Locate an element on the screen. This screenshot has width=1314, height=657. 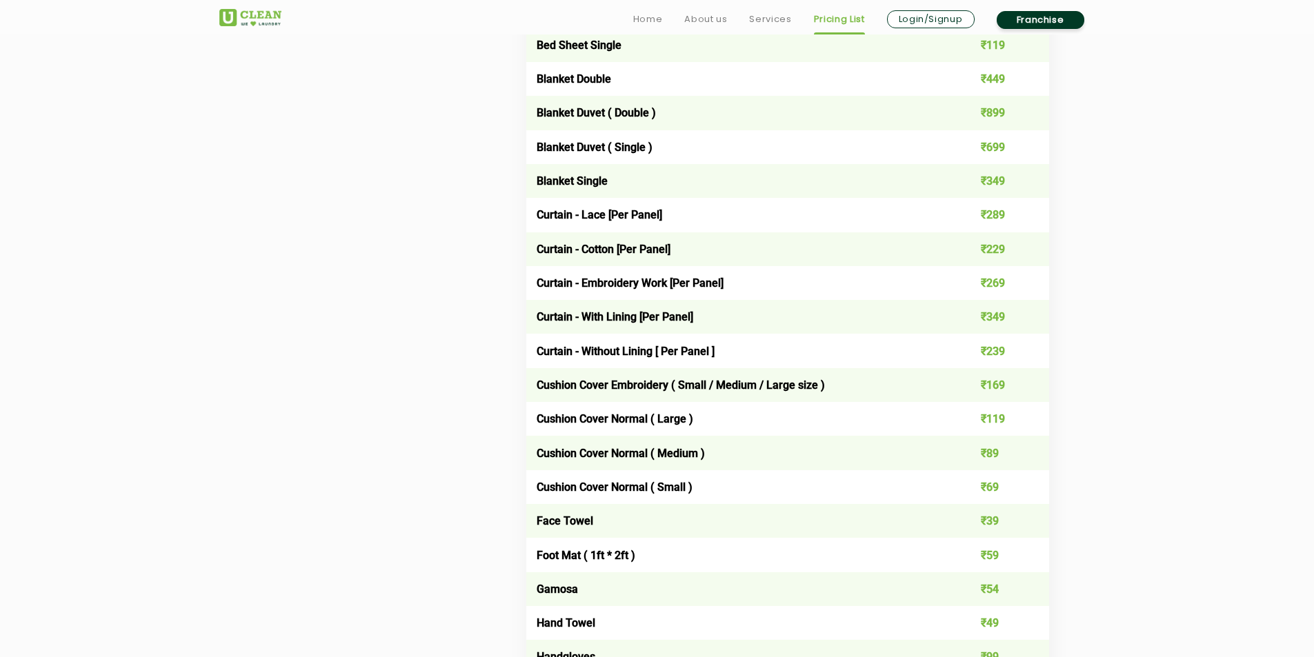
td: ₹169 is located at coordinates (997, 385).